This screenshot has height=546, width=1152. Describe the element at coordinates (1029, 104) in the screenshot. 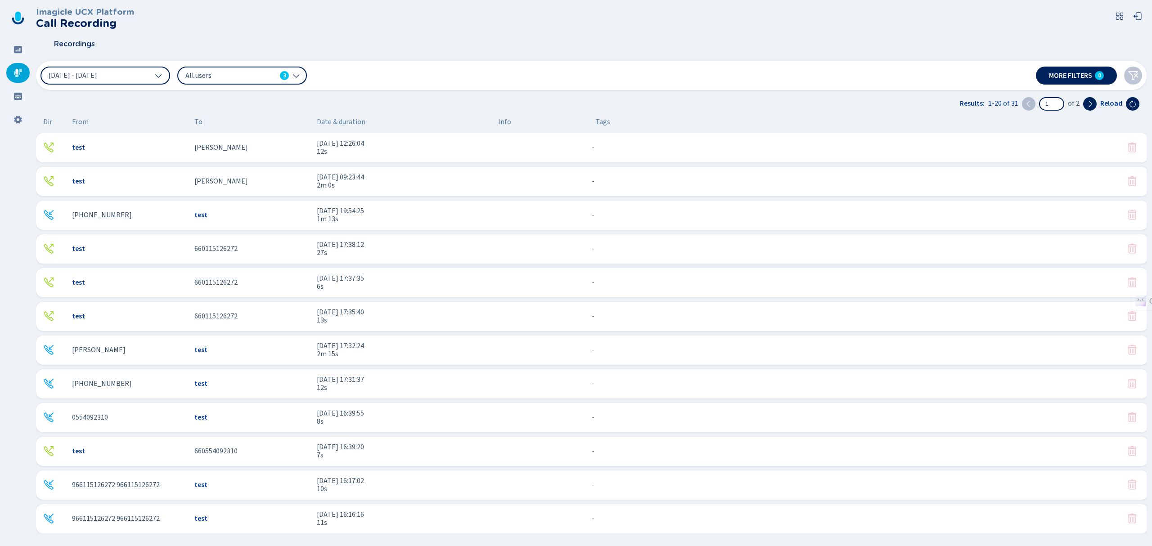

I see `svg: chevron-left` at that location.